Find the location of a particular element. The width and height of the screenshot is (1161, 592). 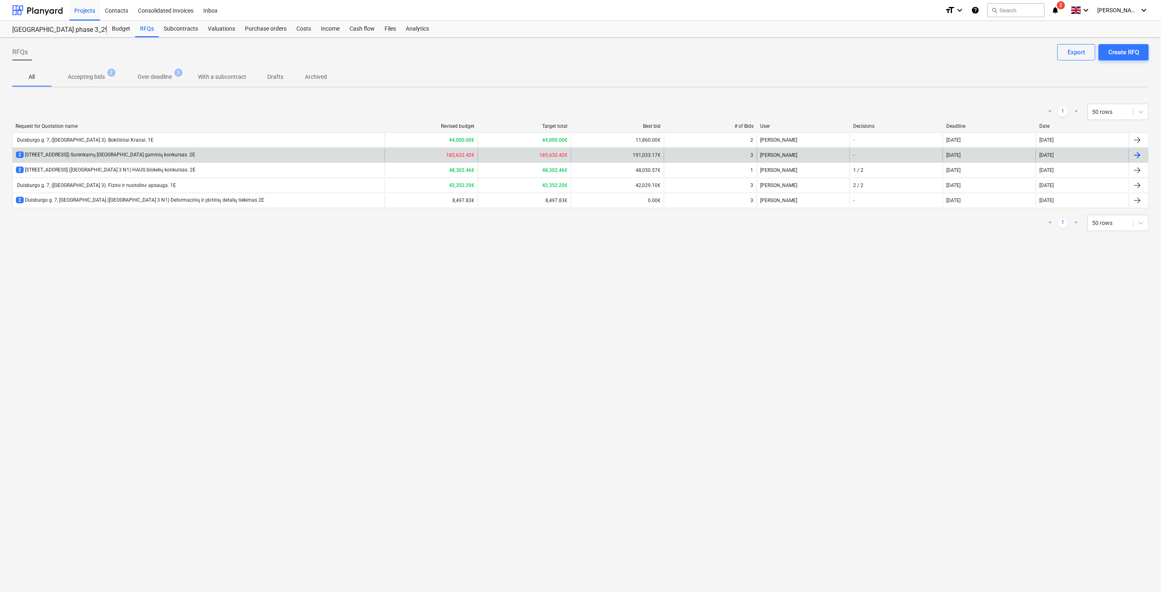

a: Subcontracts is located at coordinates (181, 29).